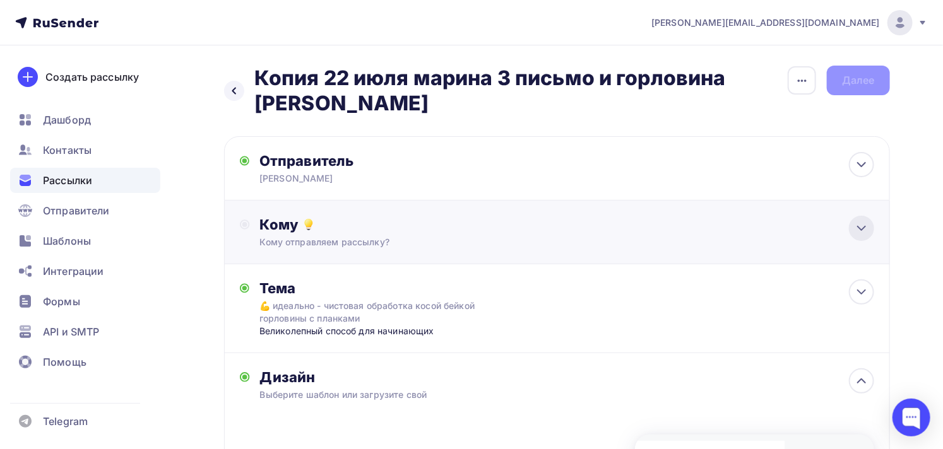 The width and height of the screenshot is (943, 449). Describe the element at coordinates (384, 288) in the screenshot. I see `div: Тема` at that location.